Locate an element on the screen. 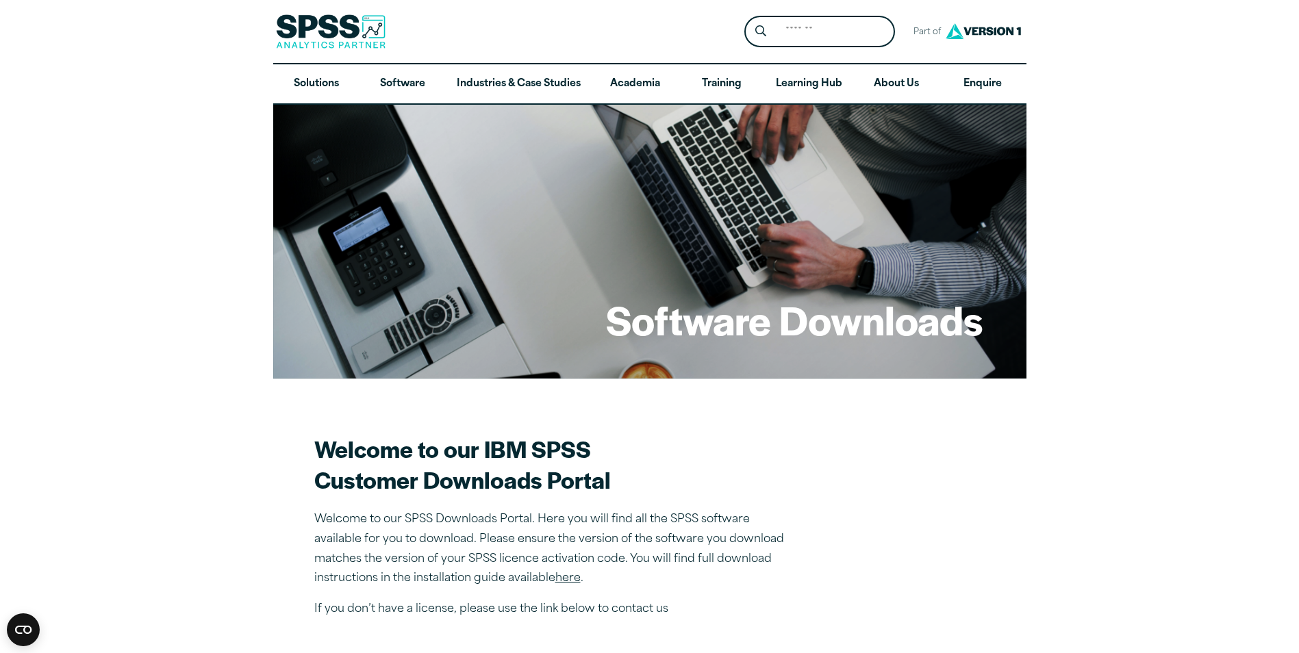 The height and width of the screenshot is (653, 1299). span: Part of is located at coordinates (924, 32).